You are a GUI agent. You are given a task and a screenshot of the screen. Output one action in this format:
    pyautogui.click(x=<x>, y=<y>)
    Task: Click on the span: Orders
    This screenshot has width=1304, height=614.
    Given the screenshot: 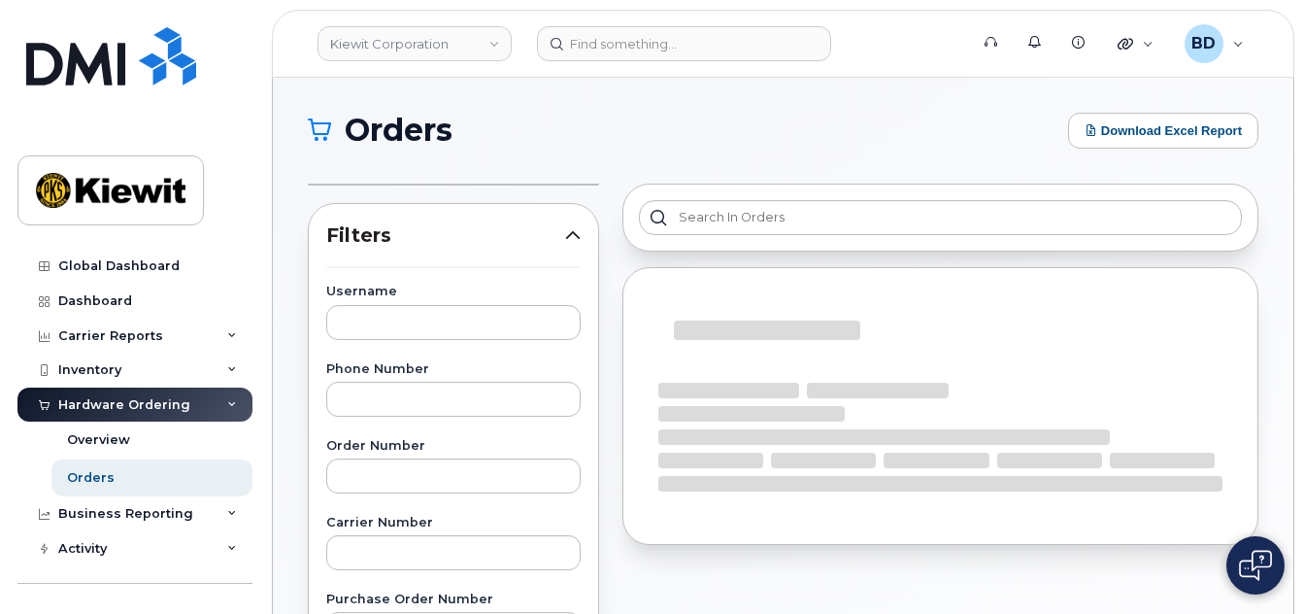 What is the action you would take?
    pyautogui.click(x=398, y=130)
    